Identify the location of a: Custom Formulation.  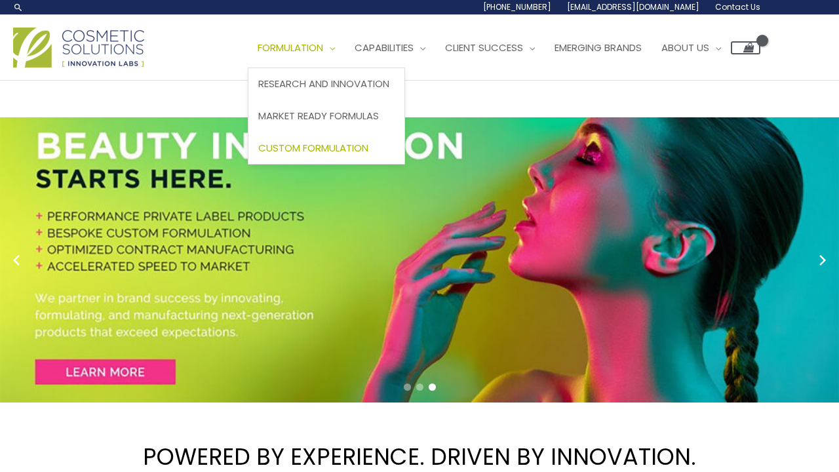
(327, 148).